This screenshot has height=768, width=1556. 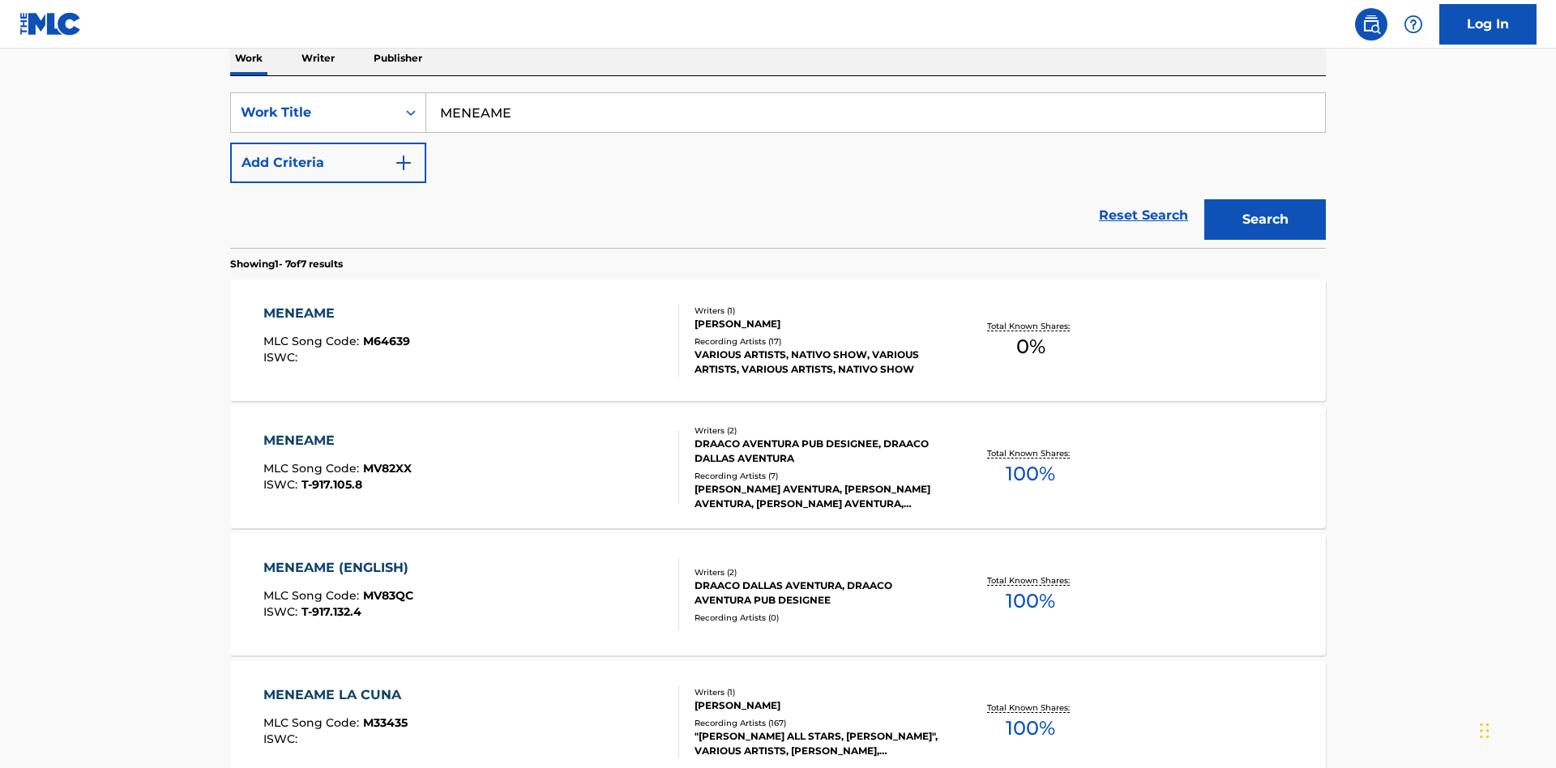 I want to click on div: DRAACO AVENTURA PUB DESIGNEE, DRAACO DALLAS AVENTURA, so click(x=817, y=451).